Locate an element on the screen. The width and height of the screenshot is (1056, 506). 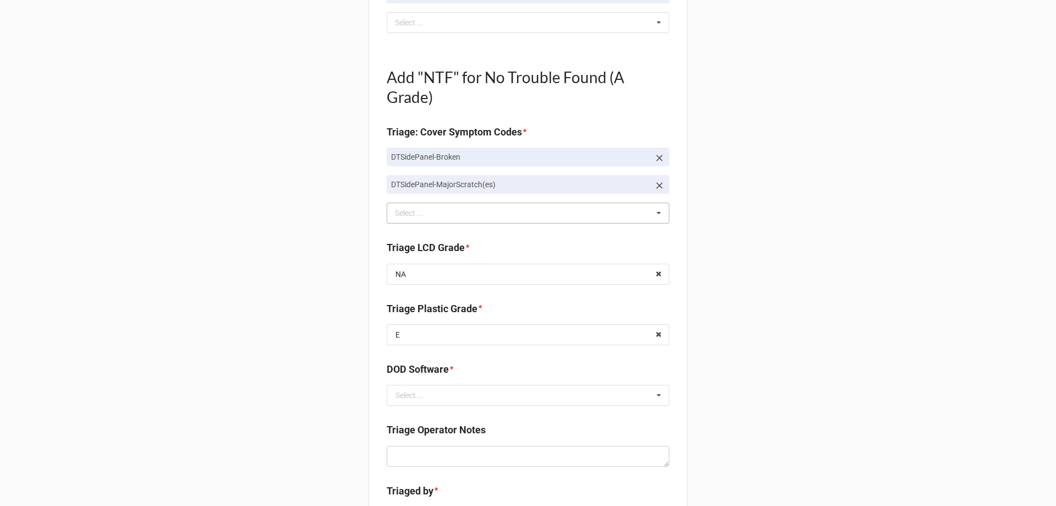
label: DOD Software is located at coordinates (417, 369).